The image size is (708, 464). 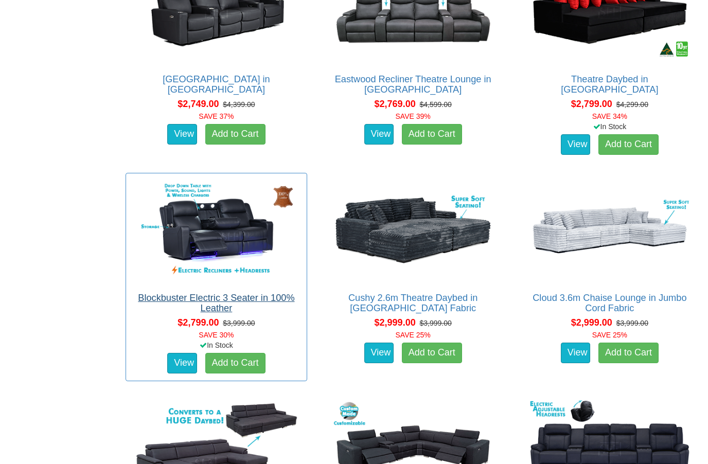 I want to click on font: SAVE 34%, so click(x=610, y=117).